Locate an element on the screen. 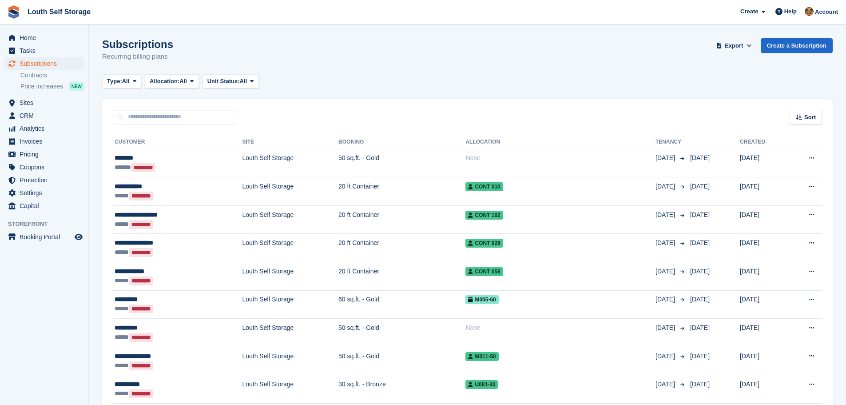 This screenshot has height=405, width=846. span: Pricing is located at coordinates (46, 154).